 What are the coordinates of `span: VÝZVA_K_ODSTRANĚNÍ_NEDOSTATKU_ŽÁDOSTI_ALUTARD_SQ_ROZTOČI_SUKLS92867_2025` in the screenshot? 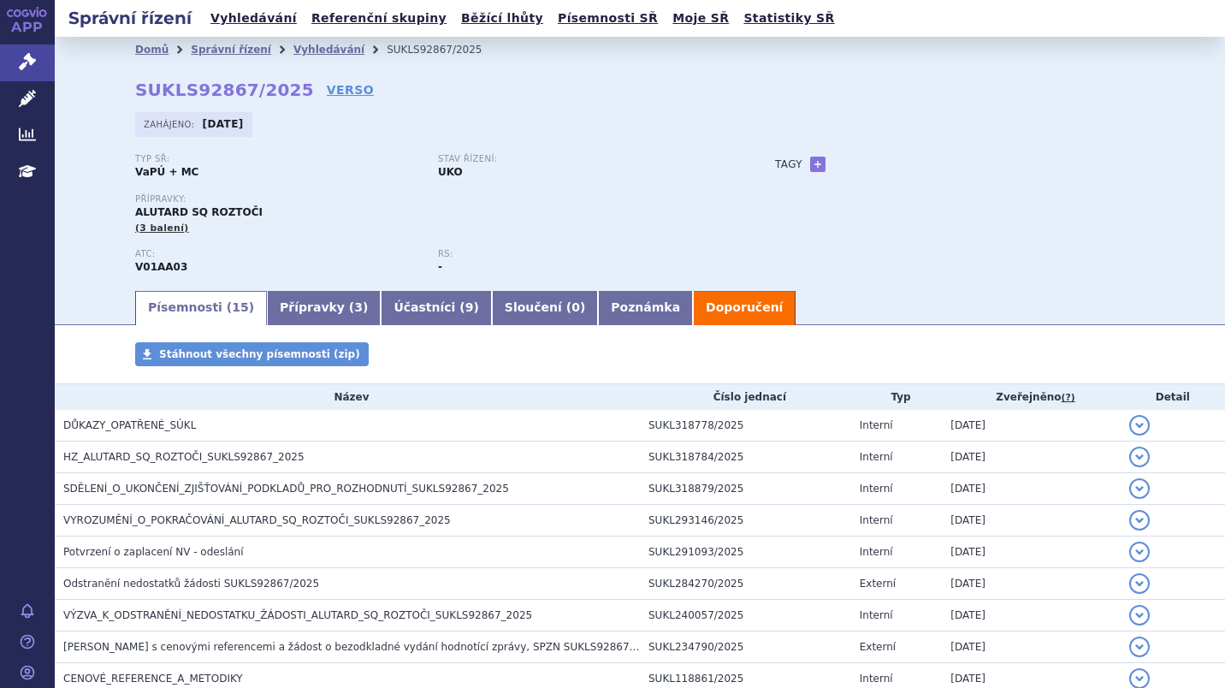 It's located at (298, 615).